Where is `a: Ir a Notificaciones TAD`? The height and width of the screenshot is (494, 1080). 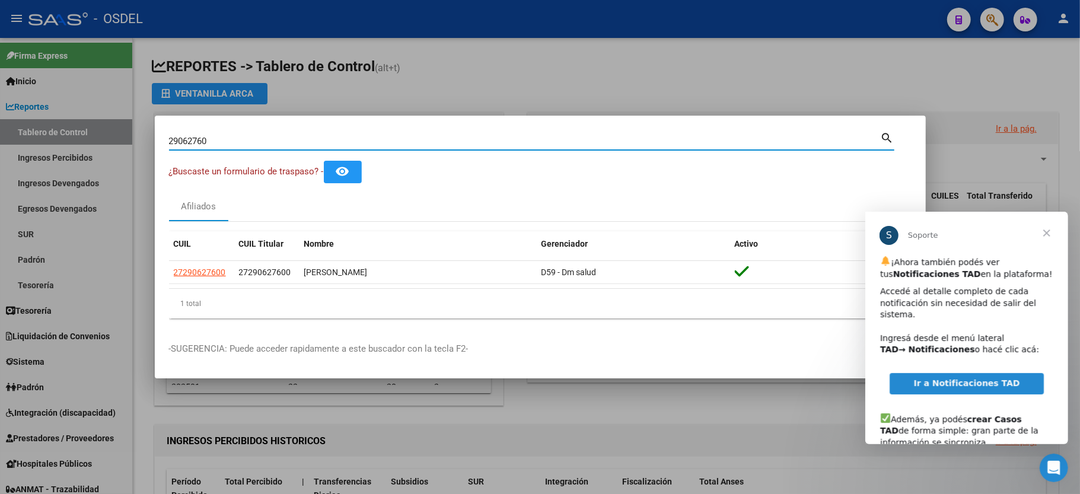
a: Ir a Notificaciones TAD is located at coordinates (101, 172).